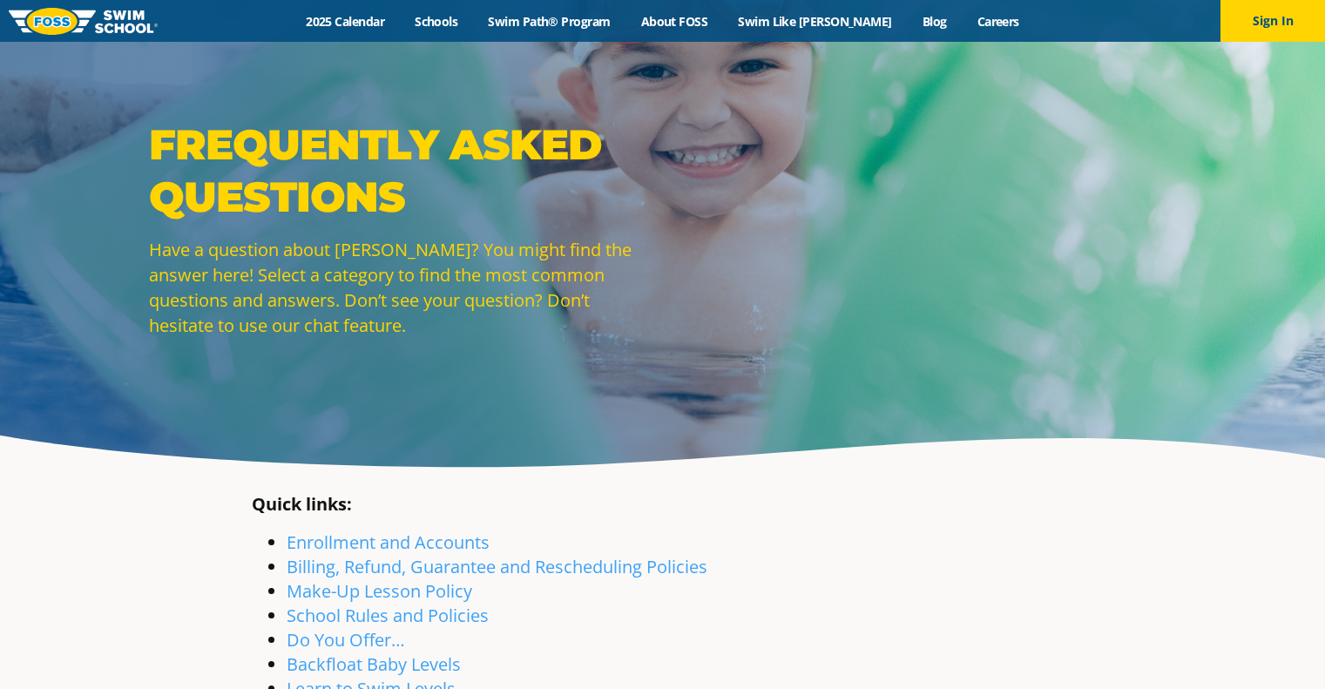  I want to click on a: 2025 Calendar, so click(345, 21).